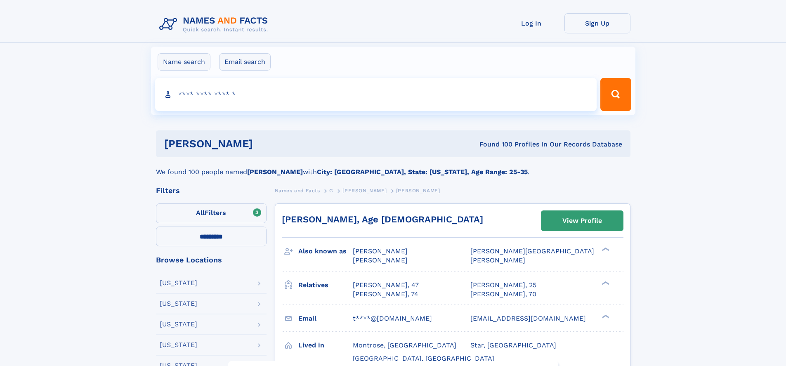 The width and height of the screenshot is (786, 366). I want to click on div: Found 100 Profiles In Our Records Database, so click(494, 144).